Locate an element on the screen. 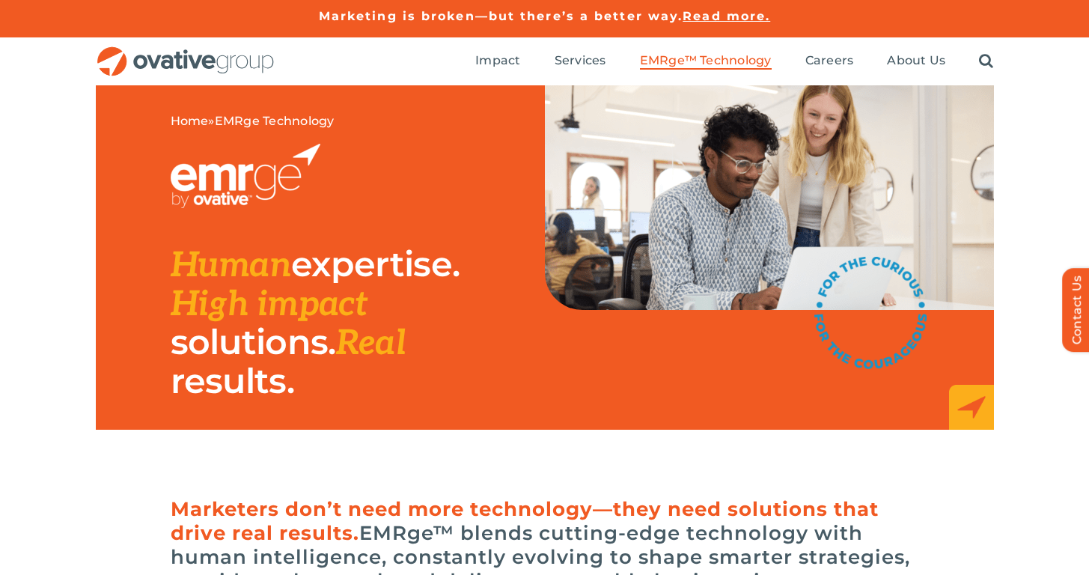 The image size is (1089, 575). a: About Us is located at coordinates (916, 61).